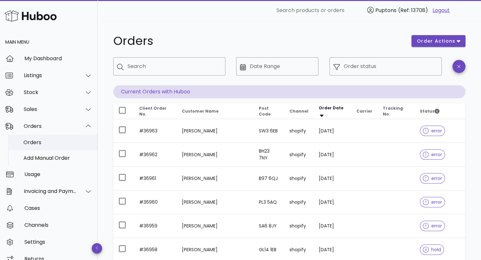  I want to click on div: Invoicing and Payments, so click(50, 191).